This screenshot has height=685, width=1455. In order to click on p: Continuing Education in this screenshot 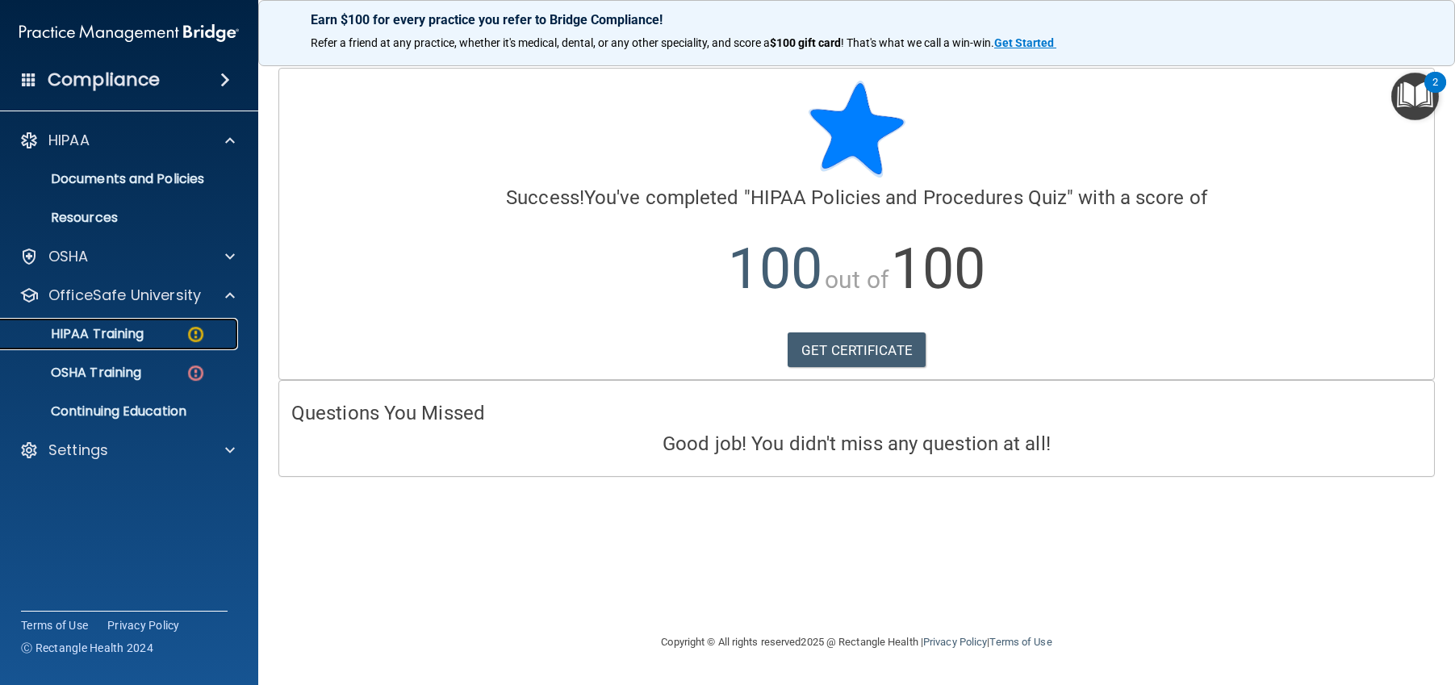, I will do `click(120, 411)`.